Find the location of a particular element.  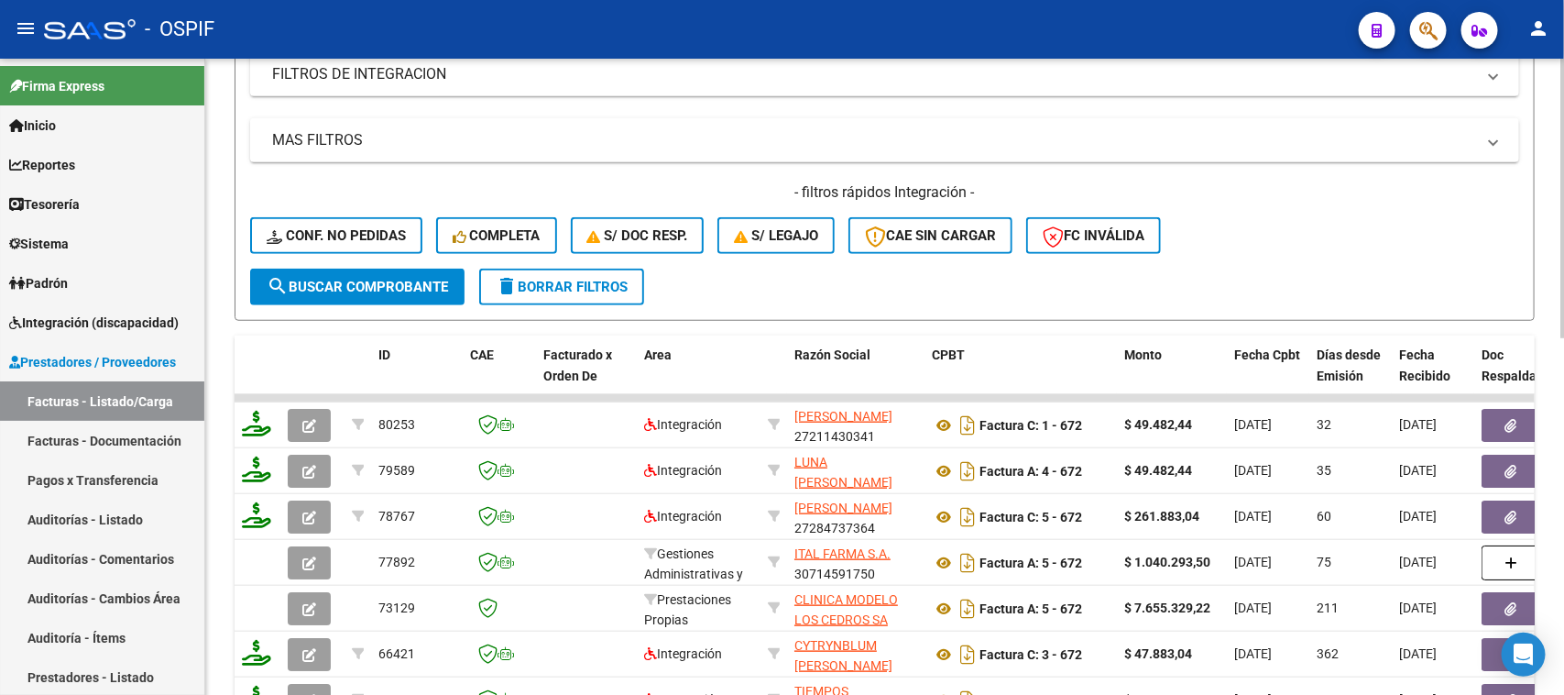

span: Días desde Emisión is located at coordinates (1349, 365).